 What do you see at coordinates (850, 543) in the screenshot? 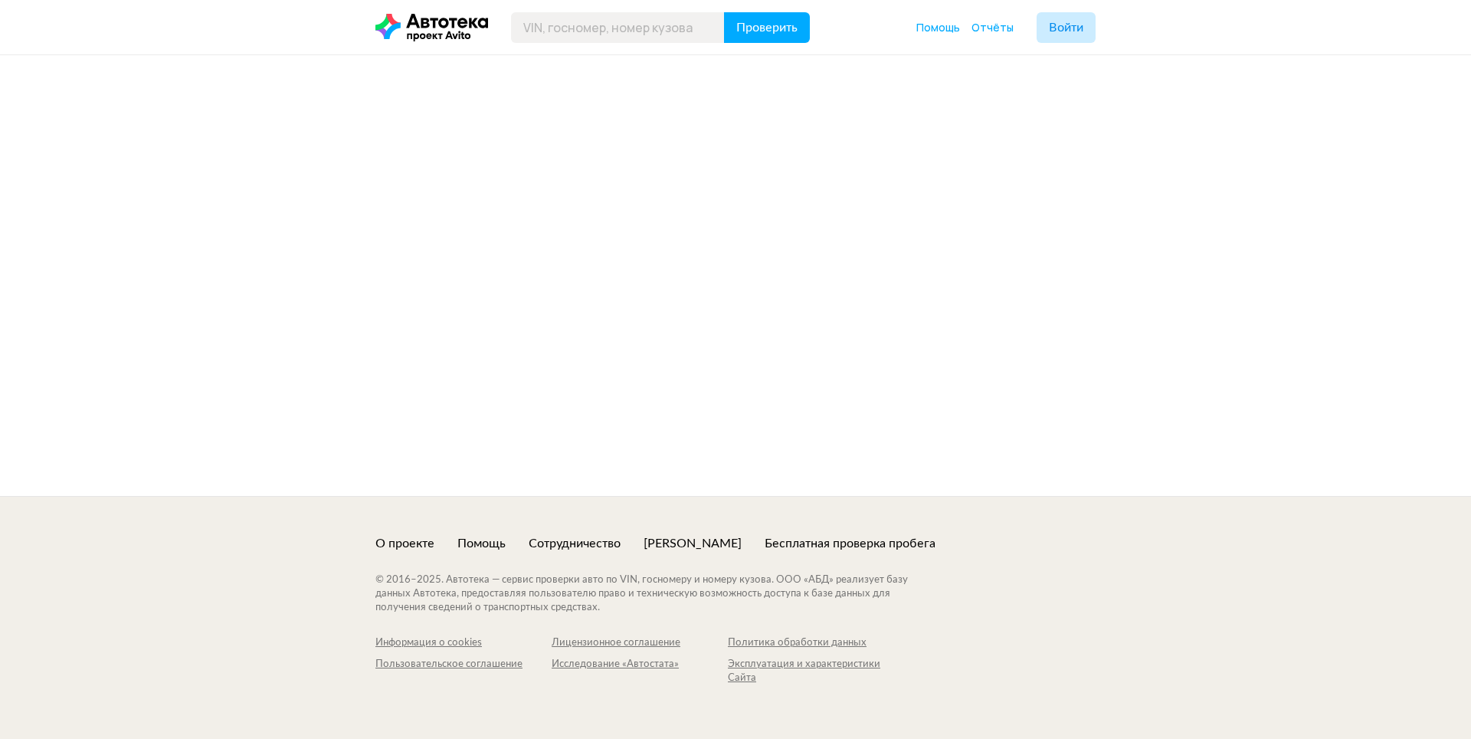
I see `div: Бесплатная проверка пробега` at bounding box center [850, 543].